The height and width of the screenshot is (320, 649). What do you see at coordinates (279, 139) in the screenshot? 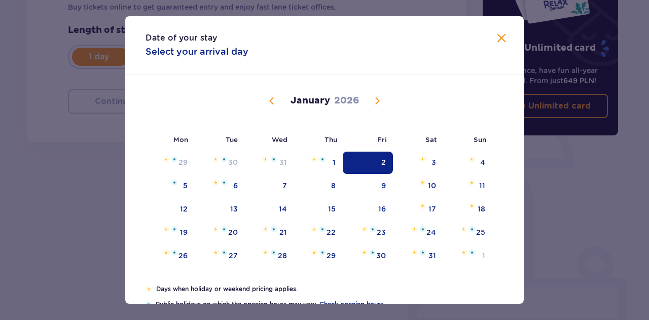
I see `small: Wed` at bounding box center [279, 139].